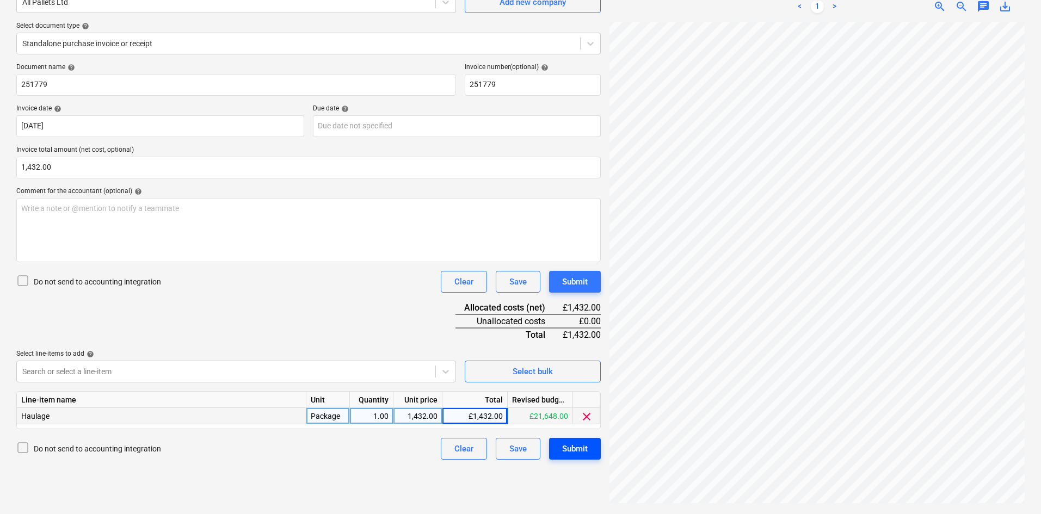 Image resolution: width=1041 pixels, height=514 pixels. I want to click on div: £0.00, so click(582, 321).